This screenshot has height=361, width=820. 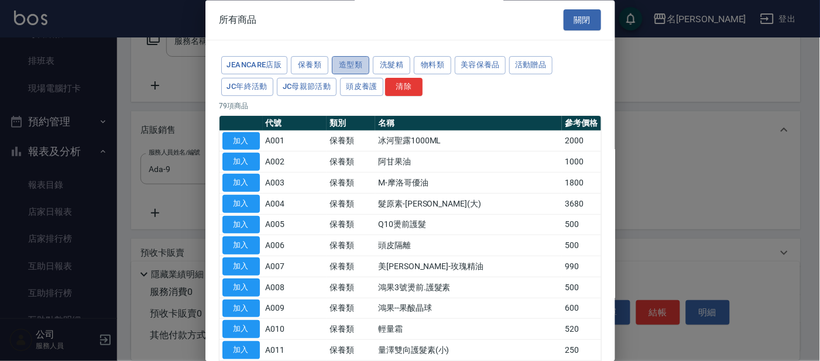 I want to click on button: 洗髮精, so click(x=392, y=66).